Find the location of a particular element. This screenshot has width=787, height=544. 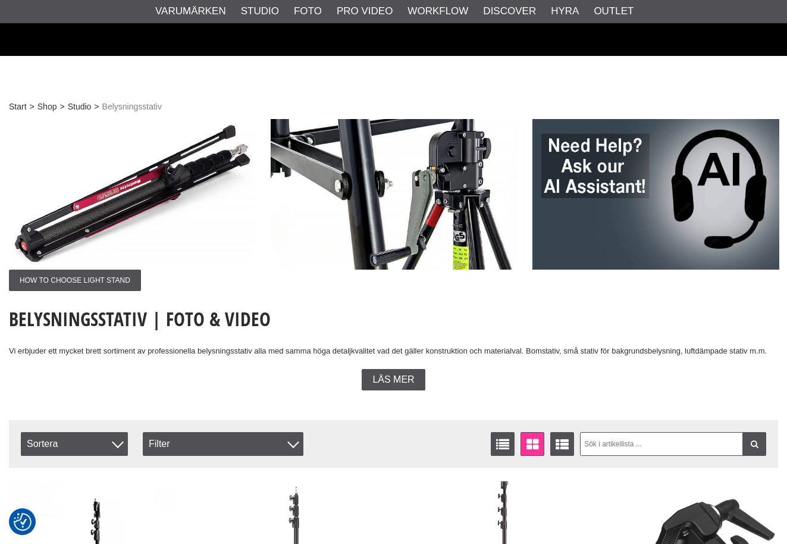

a: Listvisning is located at coordinates (503, 444).